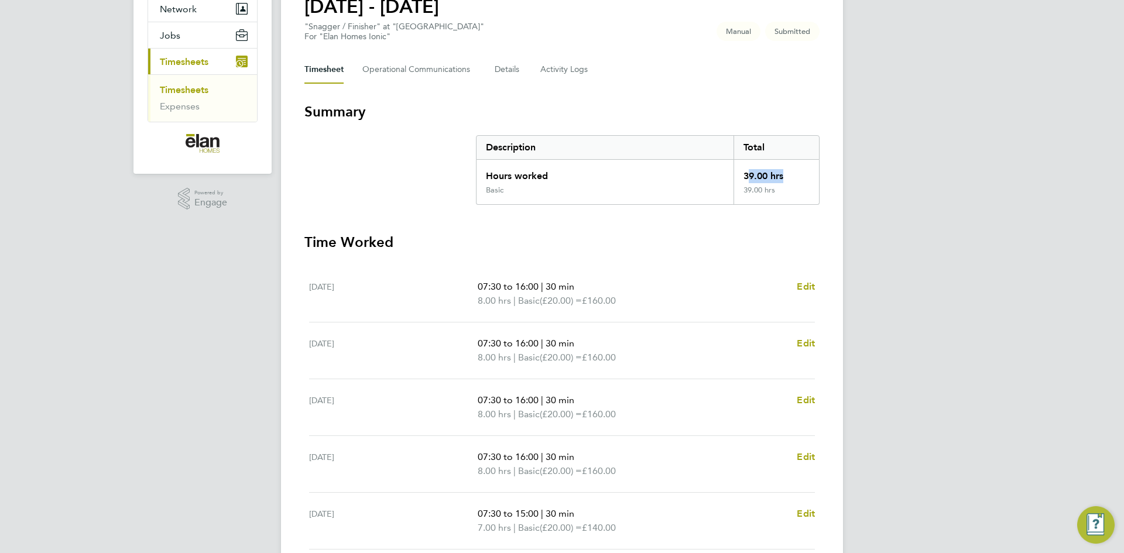  What do you see at coordinates (599, 527) in the screenshot?
I see `span: £140.00` at bounding box center [599, 527].